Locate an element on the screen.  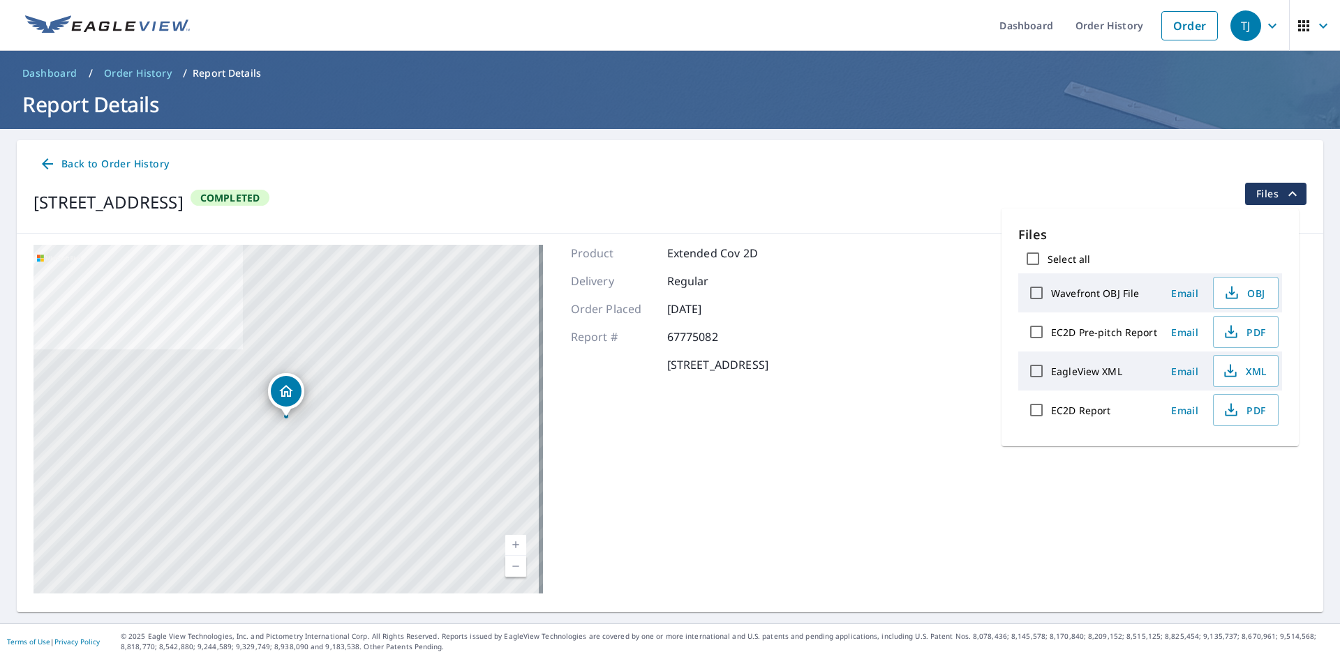
nav: breadcrumb is located at coordinates (670, 73).